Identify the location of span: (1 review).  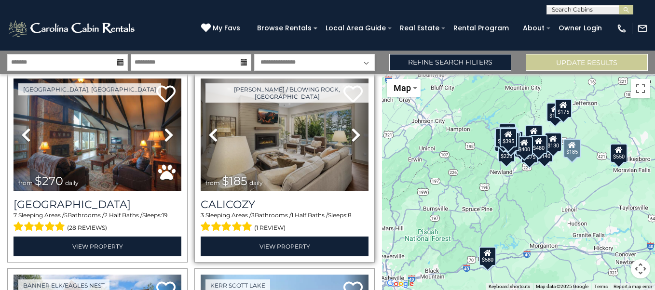
(270, 228).